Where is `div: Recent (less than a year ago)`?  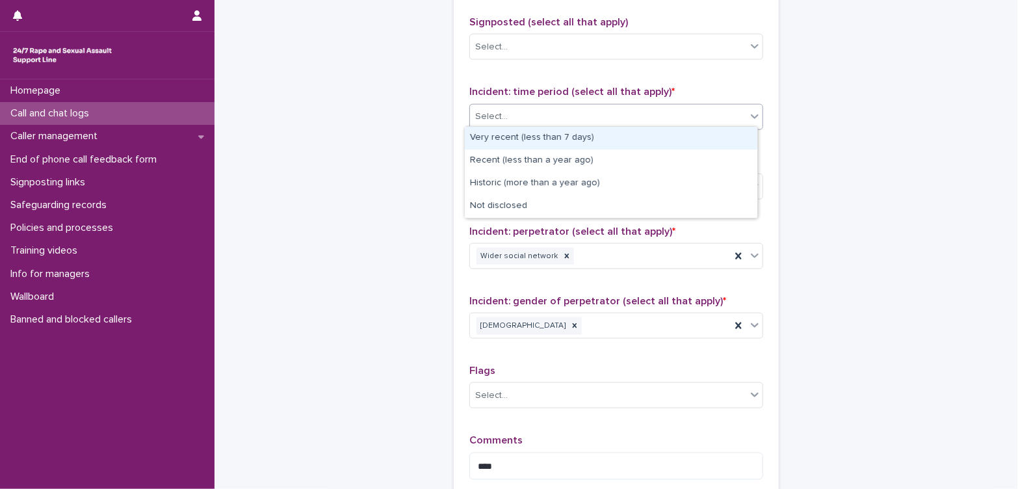 div: Recent (less than a year ago) is located at coordinates (611, 161).